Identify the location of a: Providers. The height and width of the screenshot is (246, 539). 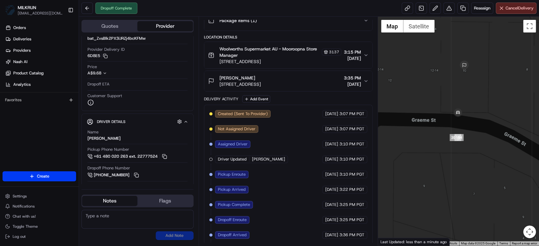
(40, 51).